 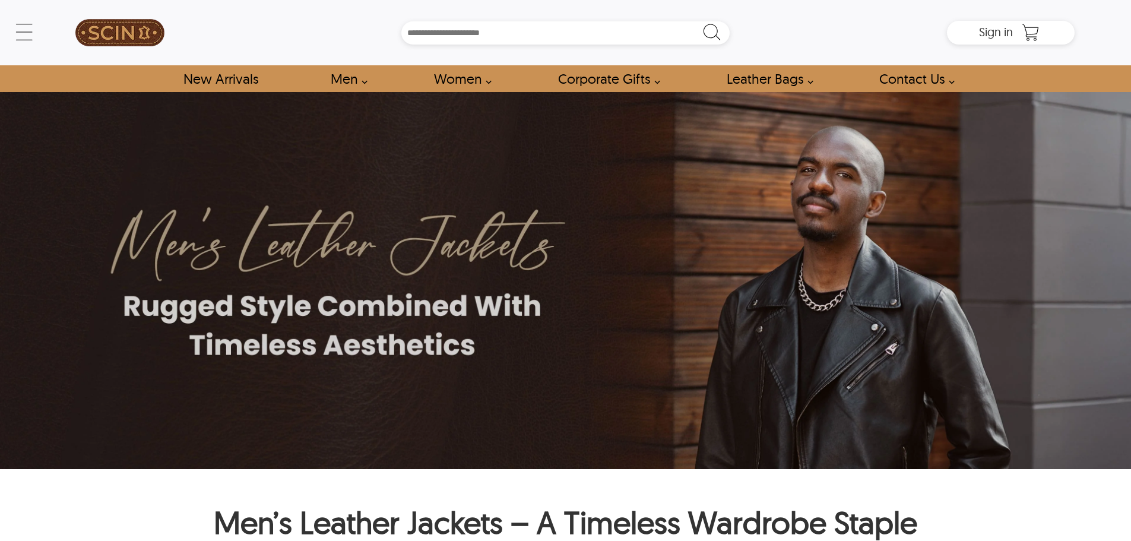 What do you see at coordinates (766, 78) in the screenshot?
I see `a: Shop Leather Bags` at bounding box center [766, 78].